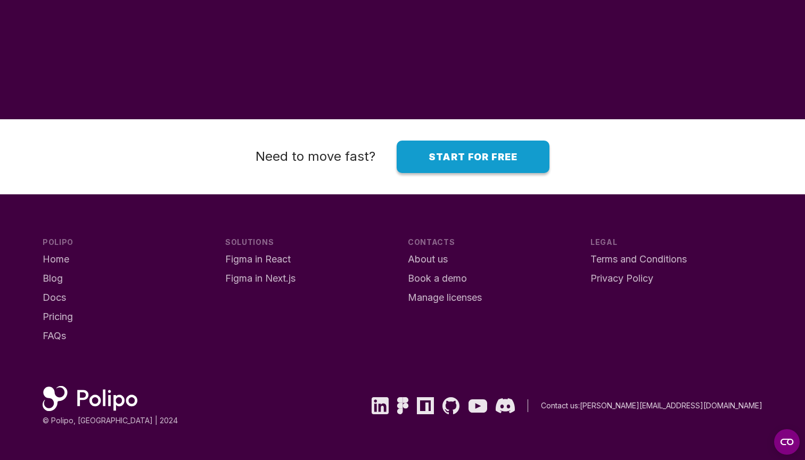 This screenshot has width=805, height=460. Describe the element at coordinates (128, 336) in the screenshot. I see `a: FAQs` at that location.